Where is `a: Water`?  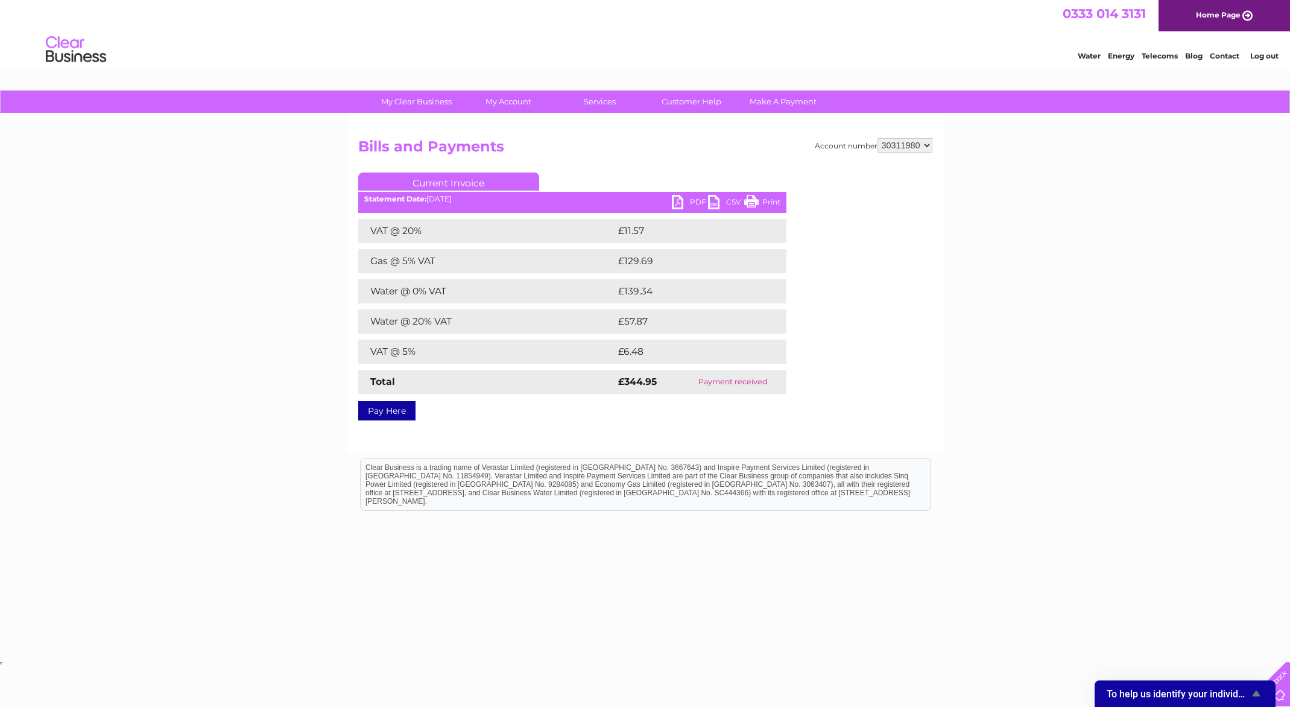
a: Water is located at coordinates (1089, 55).